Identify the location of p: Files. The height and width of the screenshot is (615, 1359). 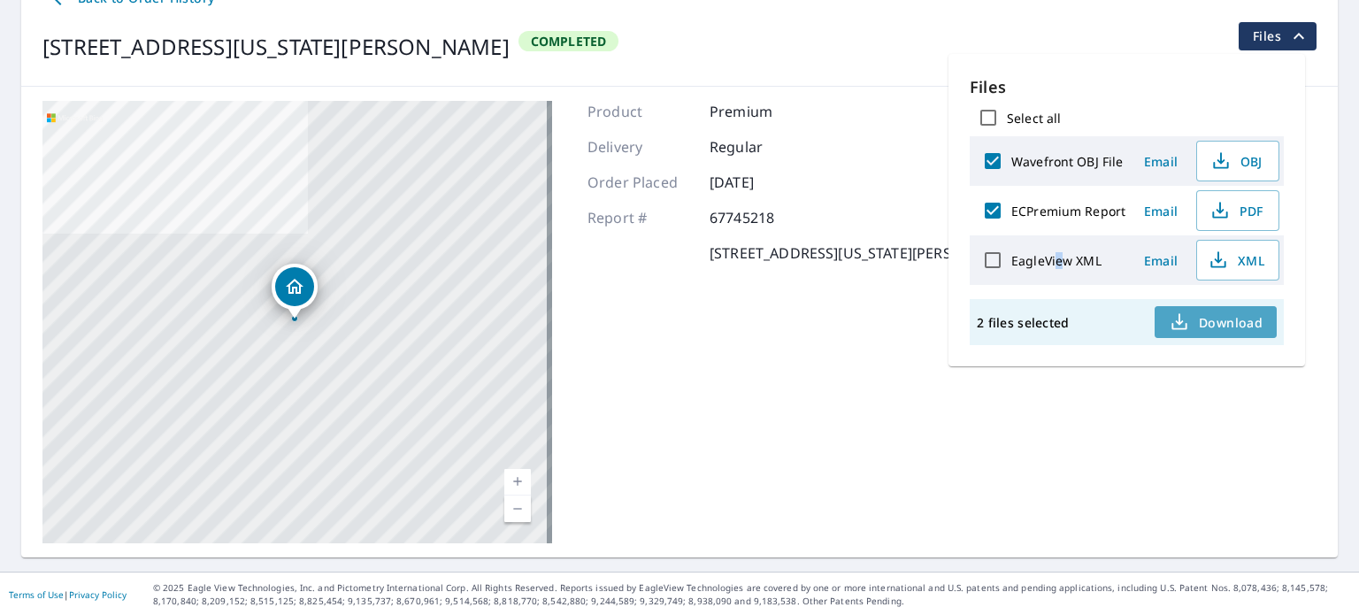
(1126, 87).